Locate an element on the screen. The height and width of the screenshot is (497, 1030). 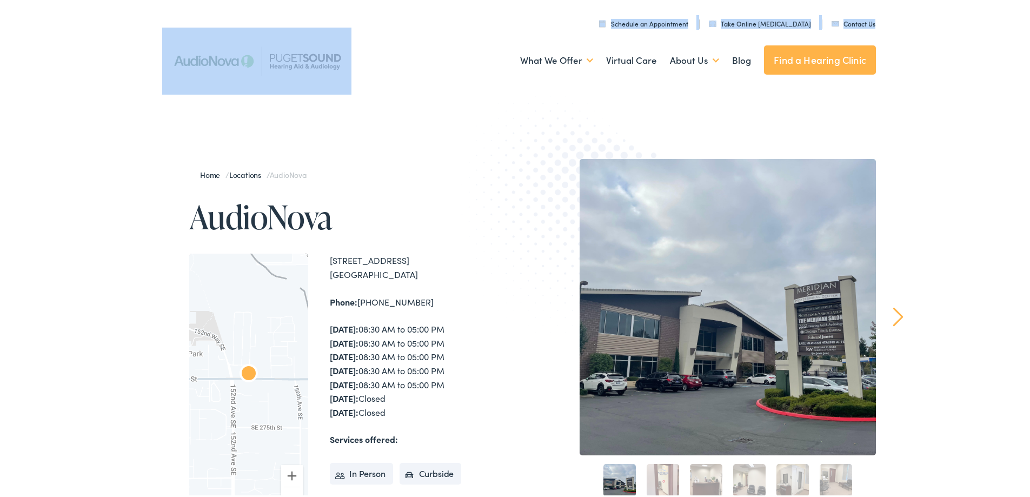
strong: Services offered: is located at coordinates (364, 437).